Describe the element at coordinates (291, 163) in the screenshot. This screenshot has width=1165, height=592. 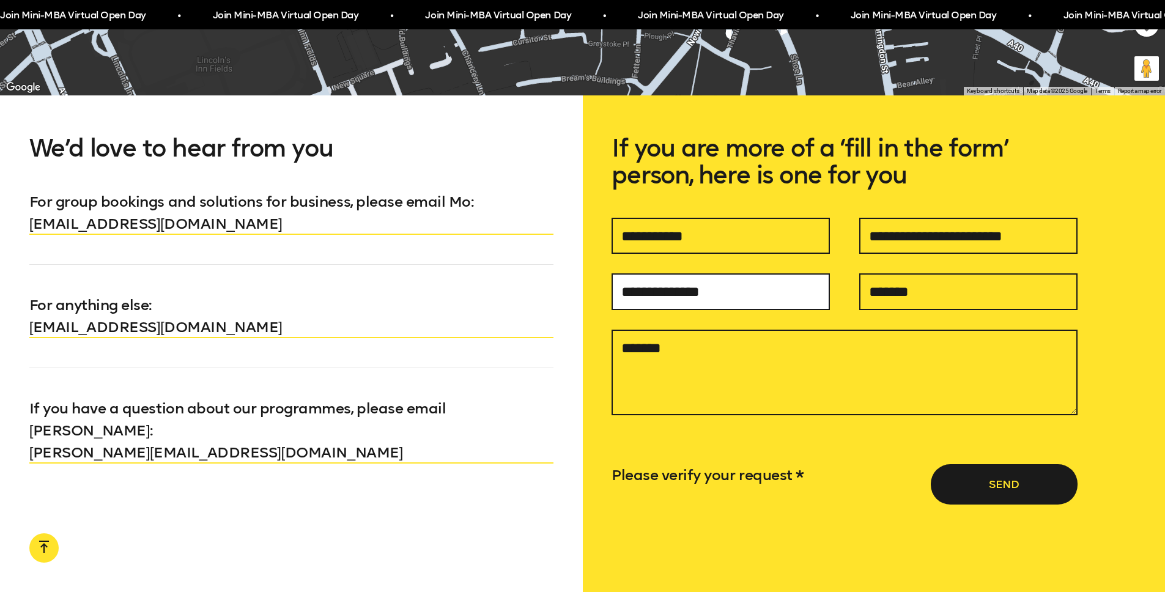
I see `h5: We’d love to hear from you` at that location.